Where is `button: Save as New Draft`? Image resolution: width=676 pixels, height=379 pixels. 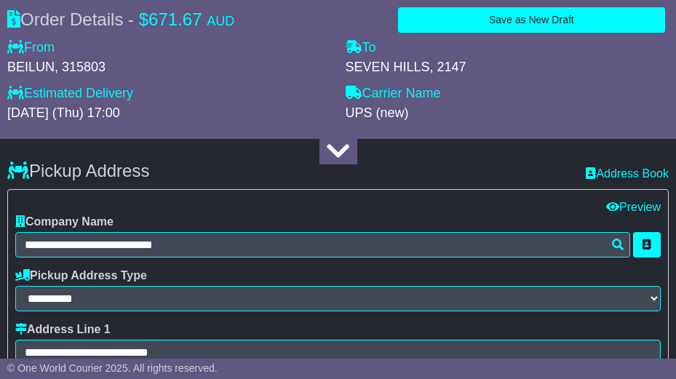
button: Save as New Draft is located at coordinates (531, 20).